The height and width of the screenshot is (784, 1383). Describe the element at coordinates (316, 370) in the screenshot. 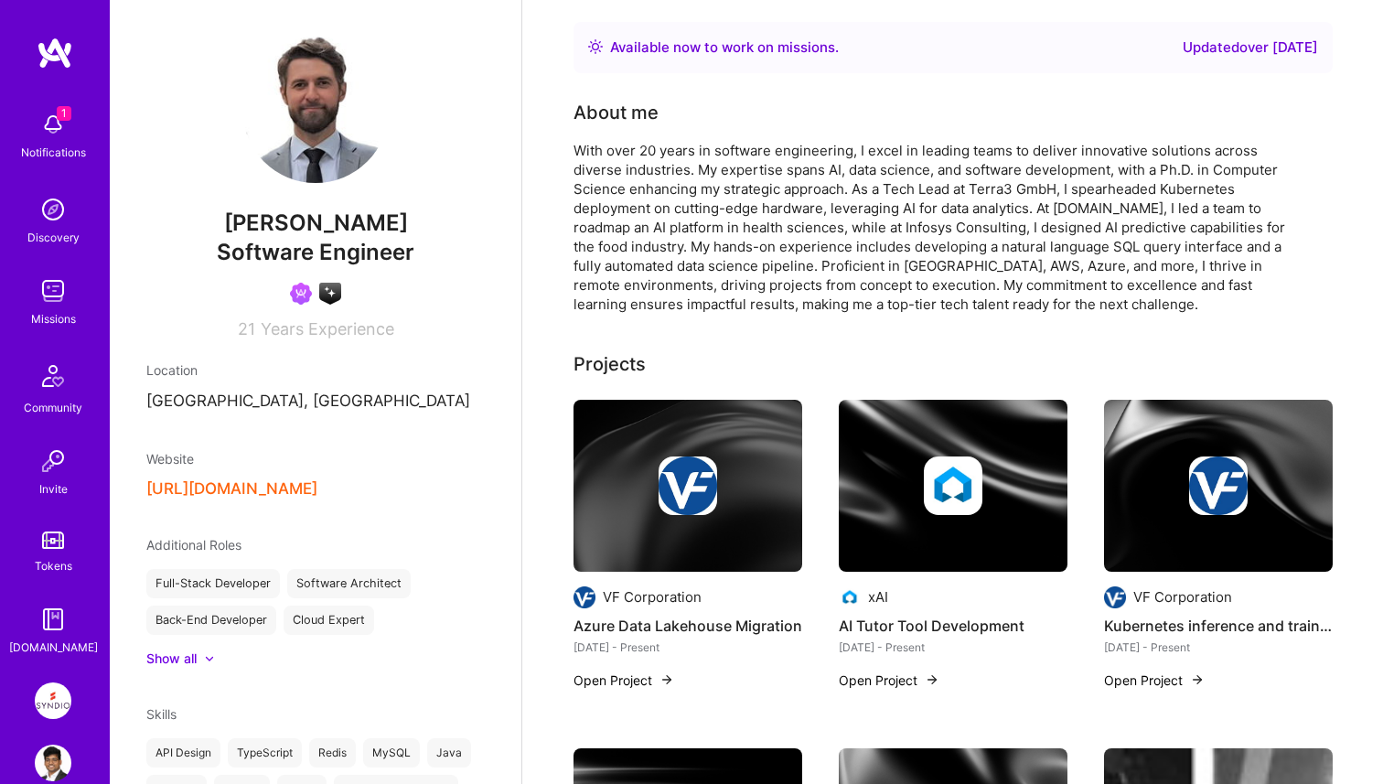

I see `div: Location` at that location.